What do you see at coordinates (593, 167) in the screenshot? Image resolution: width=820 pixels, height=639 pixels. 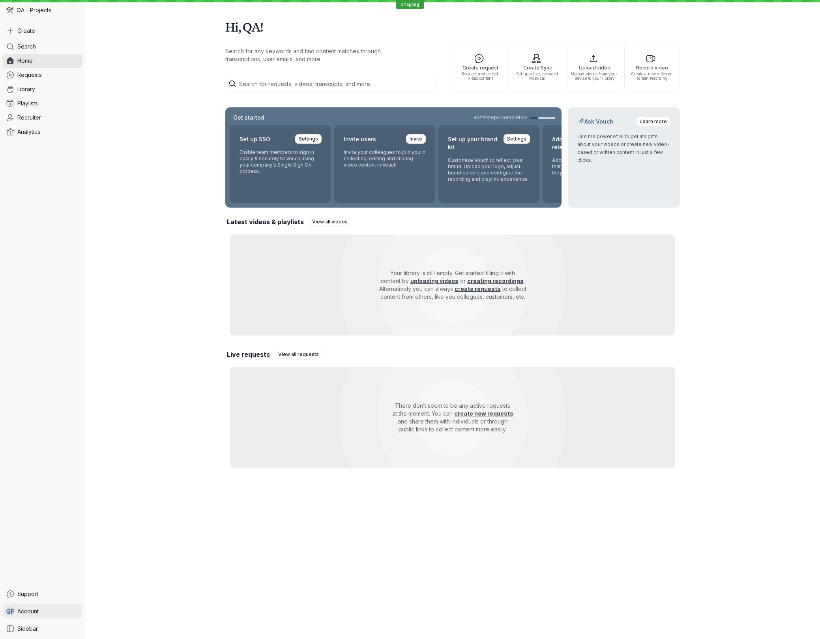 I see `p: Add your own content release form that responders agree to when they record using Vouch.` at bounding box center [593, 167].